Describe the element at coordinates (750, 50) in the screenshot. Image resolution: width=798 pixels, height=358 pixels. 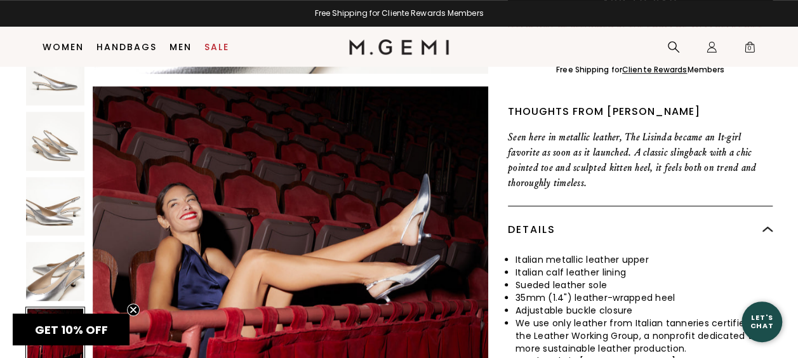
I see `span: 0` at that location.